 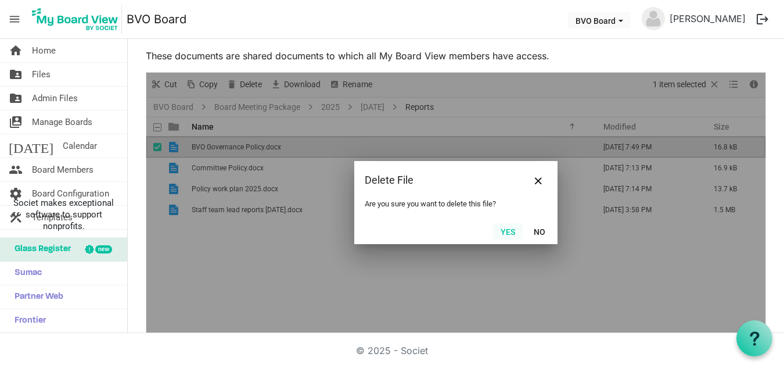 What do you see at coordinates (16, 193) in the screenshot?
I see `span: settings` at bounding box center [16, 193].